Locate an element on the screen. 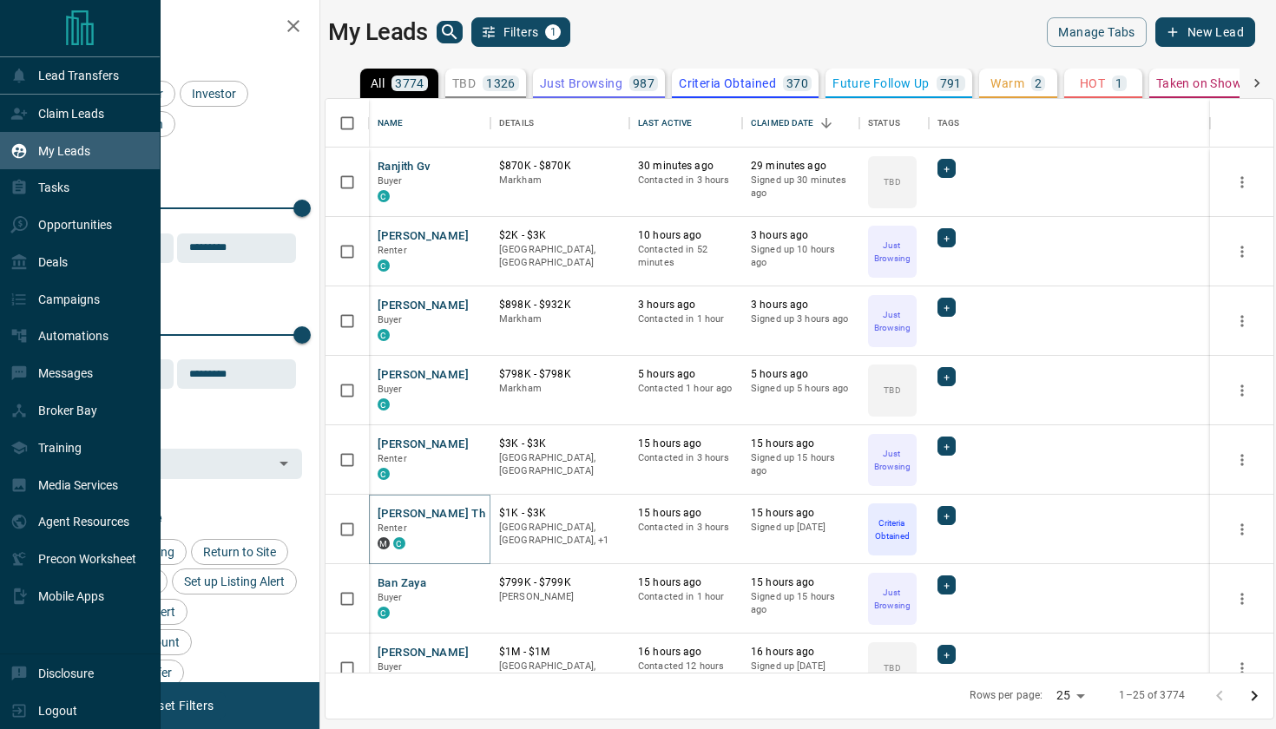 The image size is (1276, 729). p: $898K - $932K is located at coordinates (560, 305).